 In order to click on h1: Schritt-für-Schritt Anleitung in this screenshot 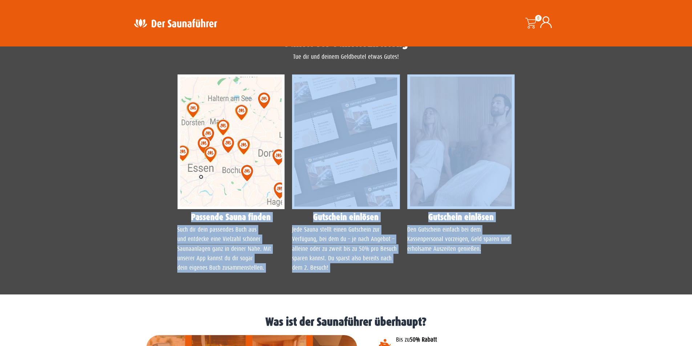, I will do `click(346, 43)`.